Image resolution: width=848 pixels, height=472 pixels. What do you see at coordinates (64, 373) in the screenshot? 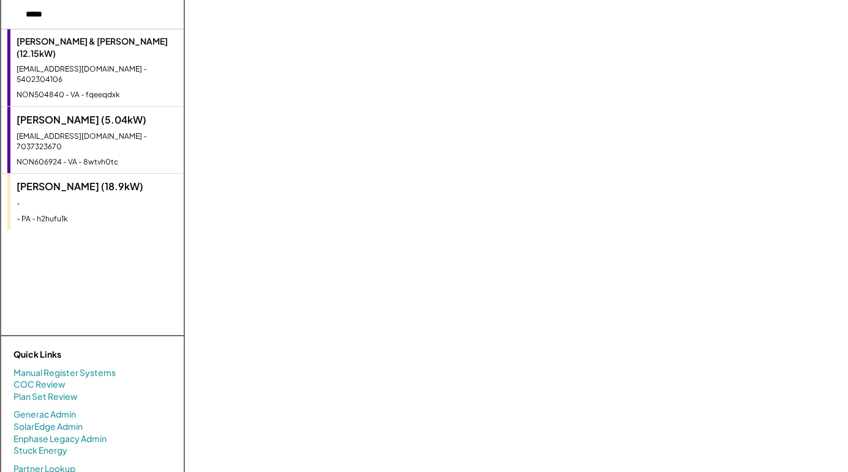
I see `a: Manual Register Systems` at bounding box center [64, 373].